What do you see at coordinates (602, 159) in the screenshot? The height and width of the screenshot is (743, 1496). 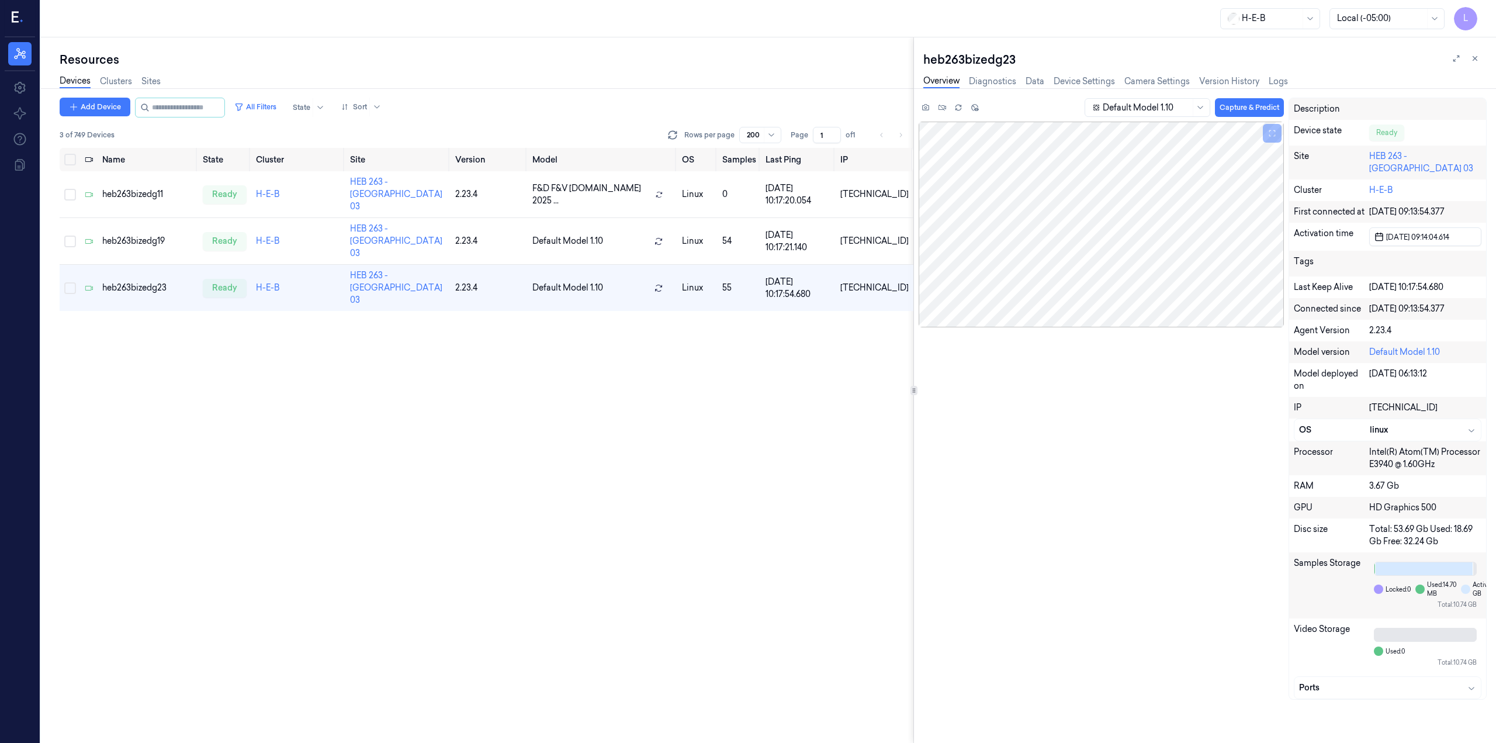 I see `th: Model` at bounding box center [602, 159].